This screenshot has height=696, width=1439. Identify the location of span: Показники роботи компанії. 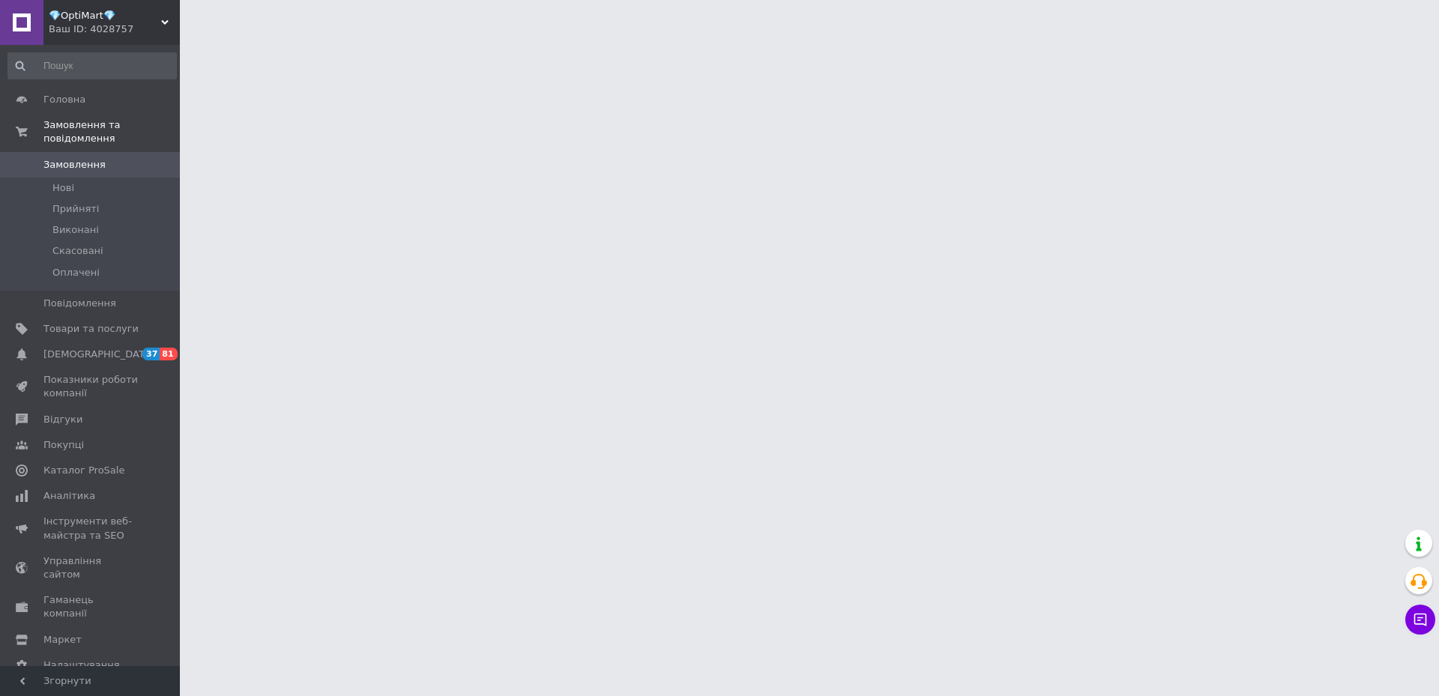
(91, 387).